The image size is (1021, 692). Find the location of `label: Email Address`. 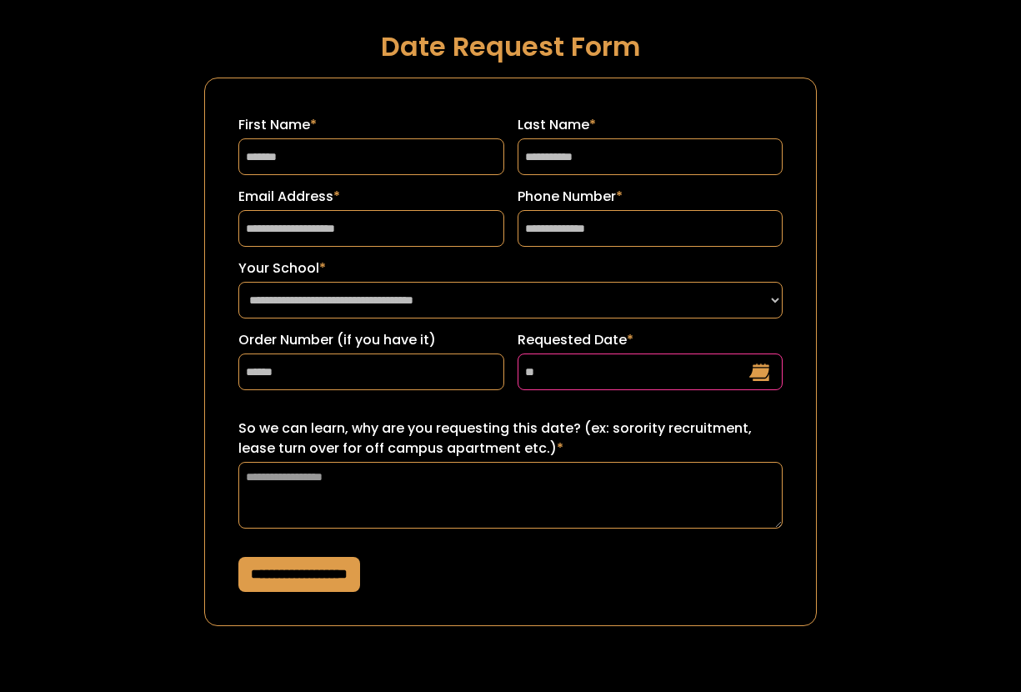

label: Email Address is located at coordinates (371, 197).